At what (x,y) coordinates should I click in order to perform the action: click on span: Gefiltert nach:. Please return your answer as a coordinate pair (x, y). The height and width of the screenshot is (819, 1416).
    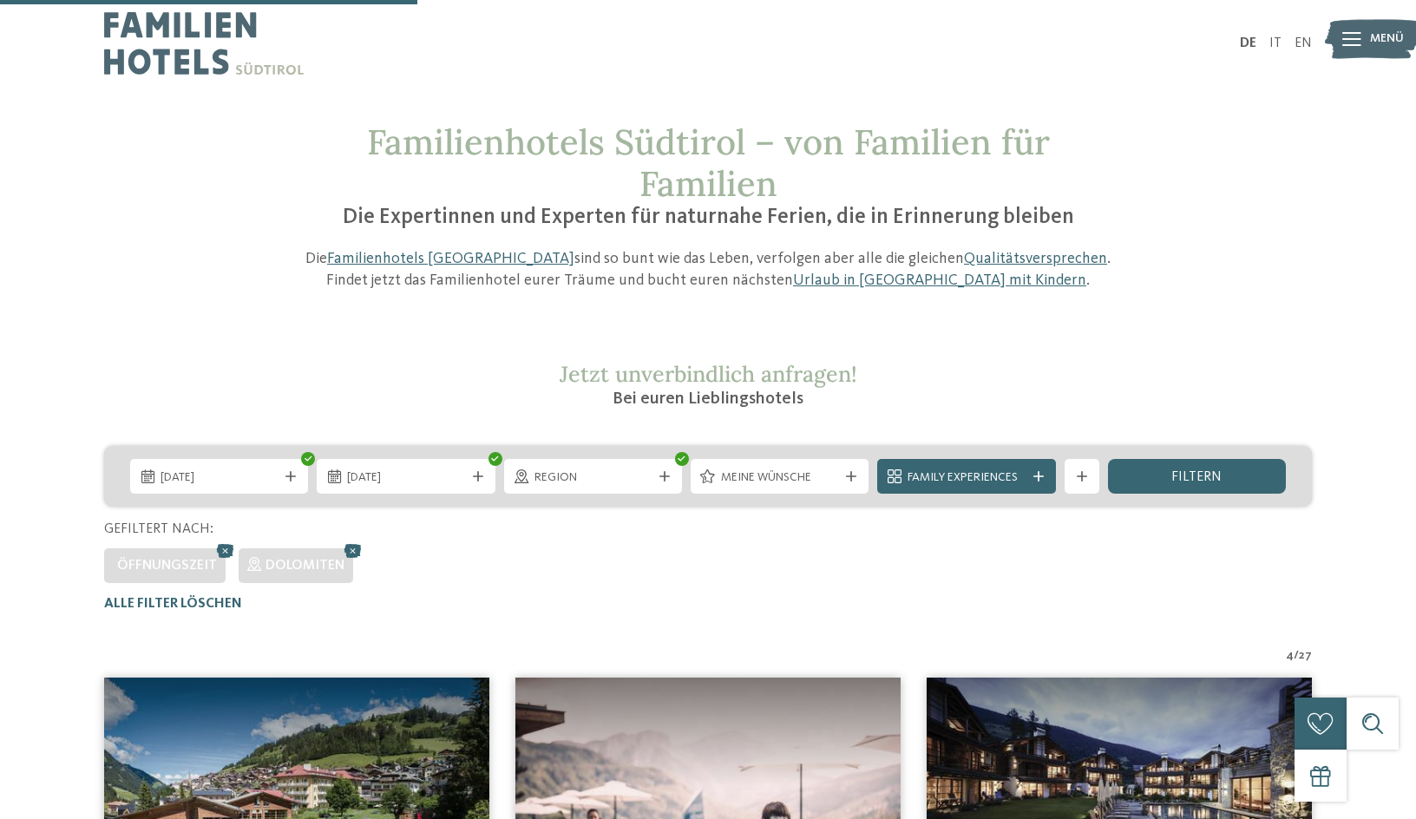
    Looking at the image, I should click on (159, 529).